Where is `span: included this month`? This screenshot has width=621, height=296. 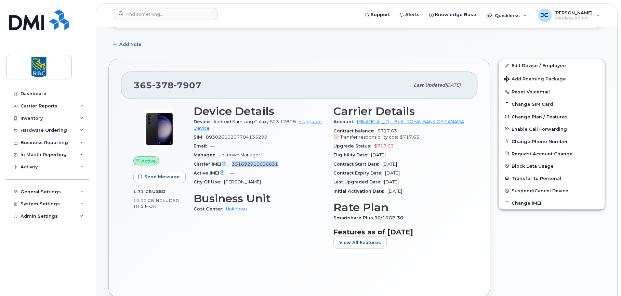
span: included this month is located at coordinates (156, 203).